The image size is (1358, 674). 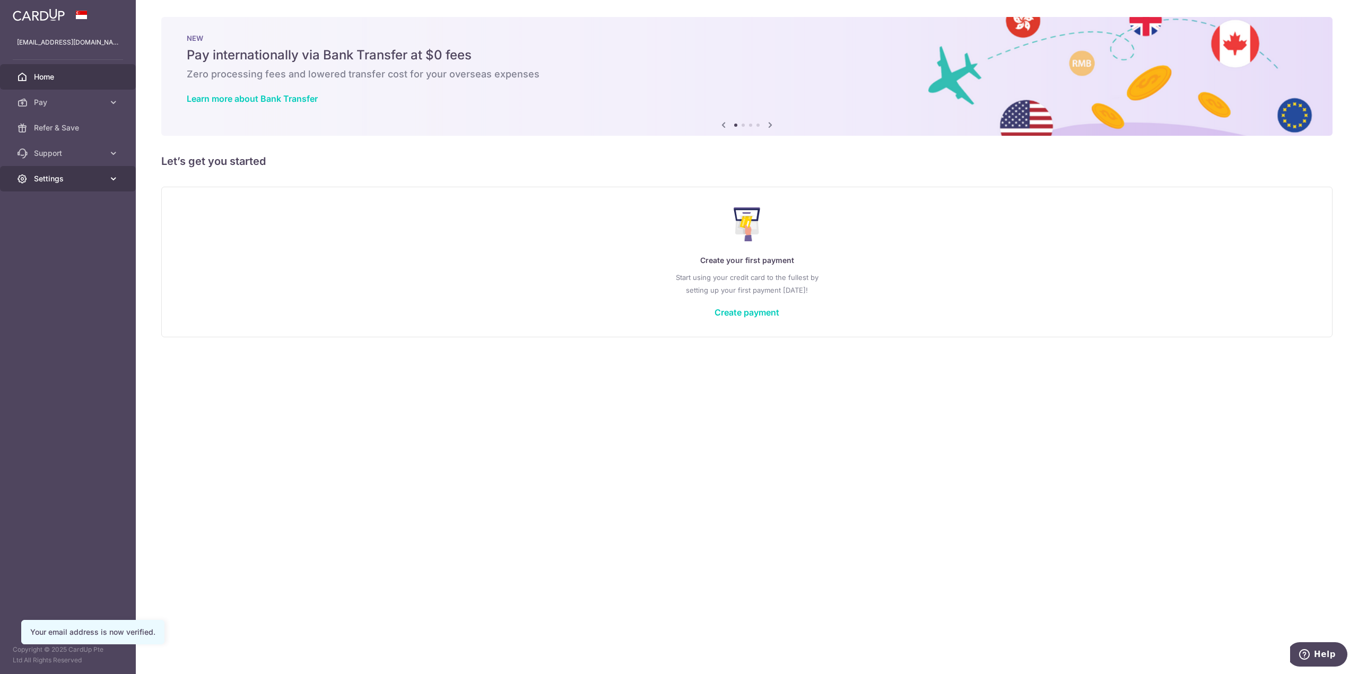 What do you see at coordinates (93, 633) in the screenshot?
I see `div: Your email address is now verified.` at bounding box center [93, 633].